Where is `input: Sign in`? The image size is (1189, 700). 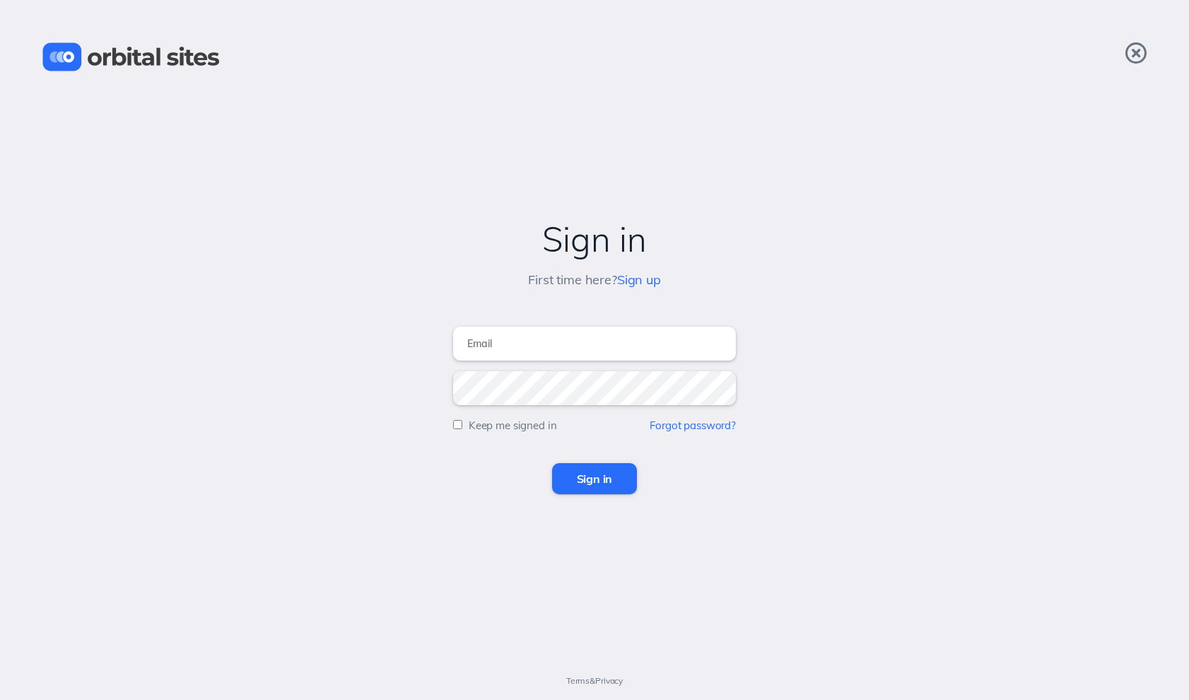 input: Sign in is located at coordinates (595, 479).